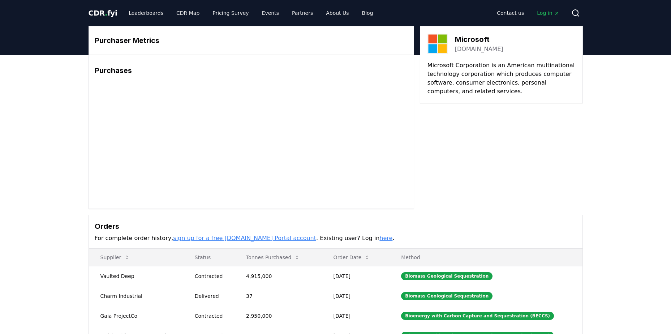 This screenshot has width=671, height=334. What do you see at coordinates (251, 71) in the screenshot?
I see `h3: Purchases` at bounding box center [251, 71].